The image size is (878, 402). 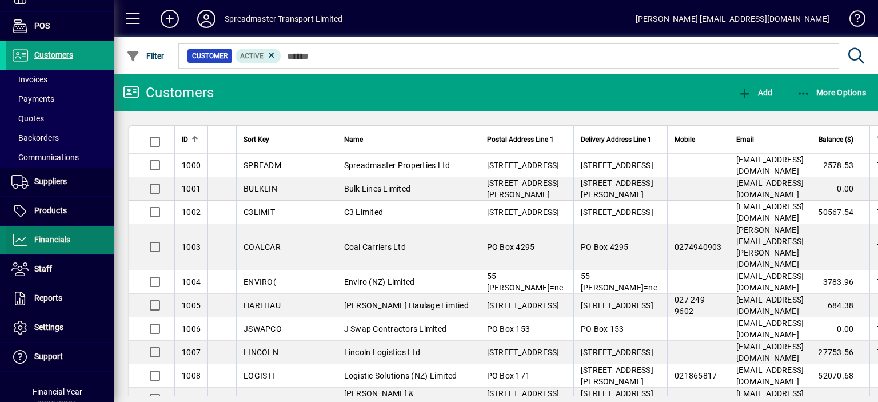 I want to click on span: Active, so click(x=252, y=56).